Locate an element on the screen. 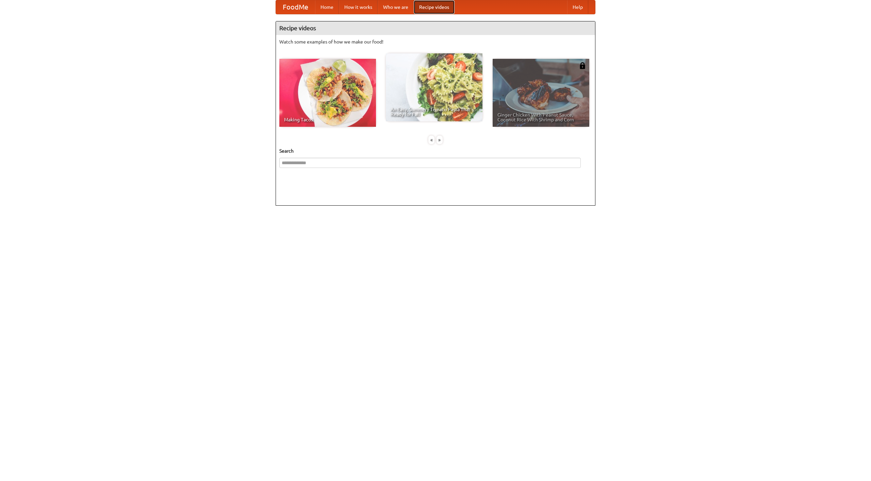 The image size is (871, 481). span: An Easy, Summery Tomato Pasta That's Ready for Fall is located at coordinates (434, 112).